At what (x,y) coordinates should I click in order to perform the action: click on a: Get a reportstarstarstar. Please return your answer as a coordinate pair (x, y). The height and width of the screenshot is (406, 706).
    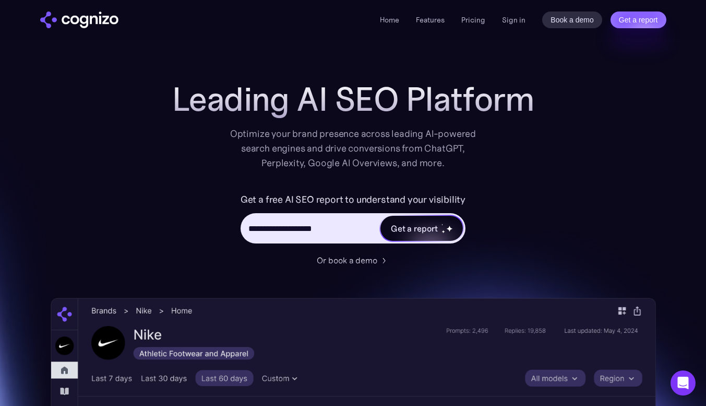
    Looking at the image, I should click on (422, 228).